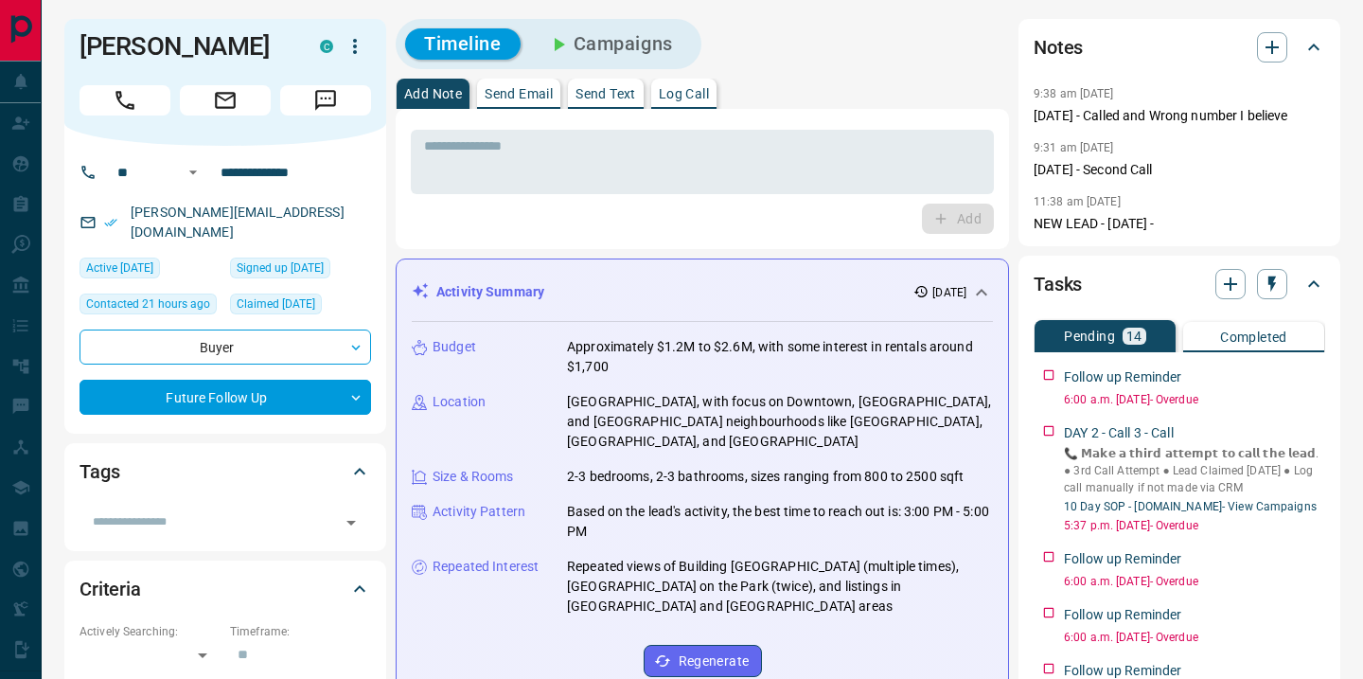 The width and height of the screenshot is (1363, 679). What do you see at coordinates (454, 346) in the screenshot?
I see `p: Budget` at bounding box center [454, 346].